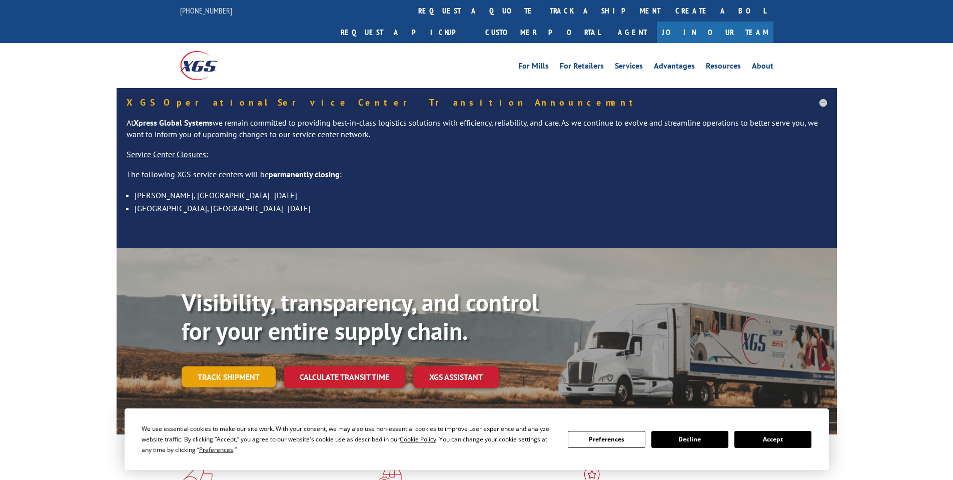  Describe the element at coordinates (543, 32) in the screenshot. I see `a: Customer Portal` at that location.